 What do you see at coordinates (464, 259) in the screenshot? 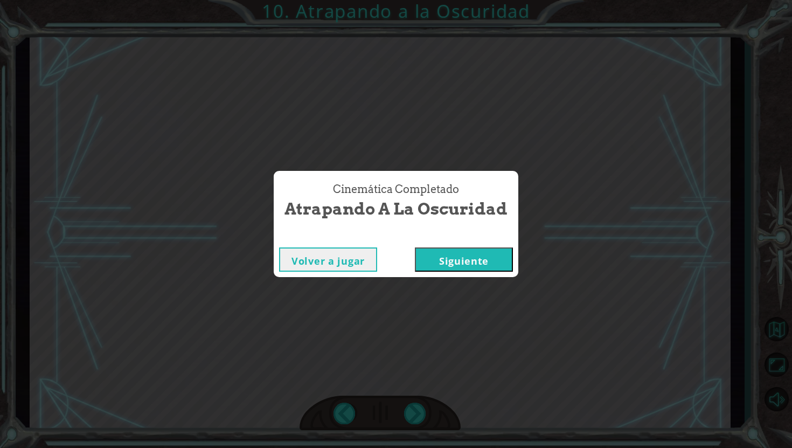
I see `button: Siguiente` at bounding box center [464, 259].